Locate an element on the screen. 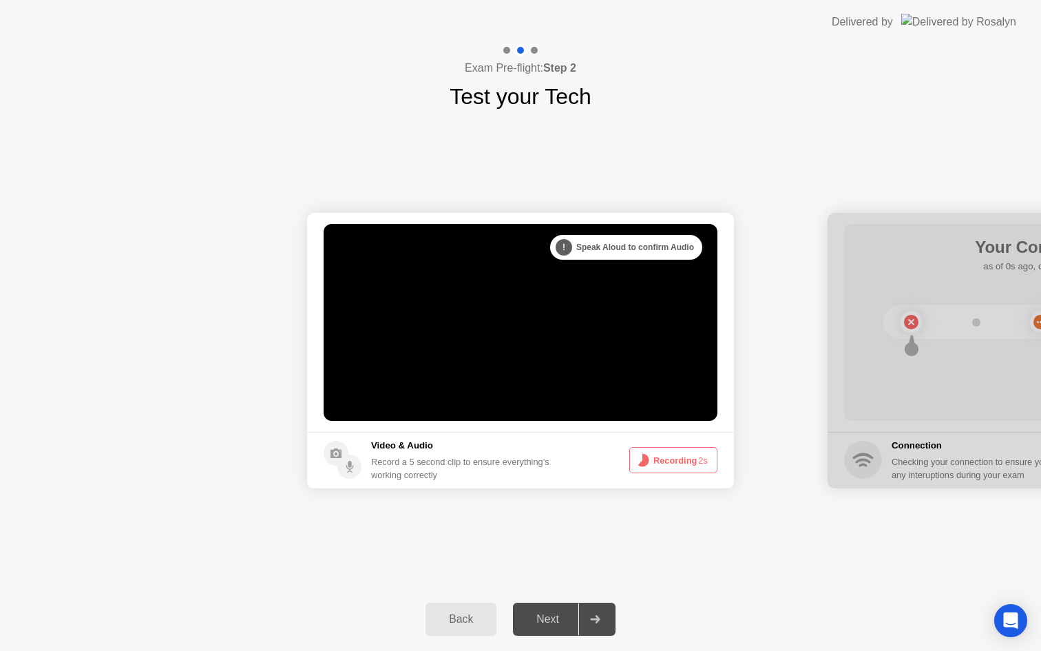 This screenshot has height=651, width=1041. div: Speak Aloud to confirm Audio is located at coordinates (626, 247).